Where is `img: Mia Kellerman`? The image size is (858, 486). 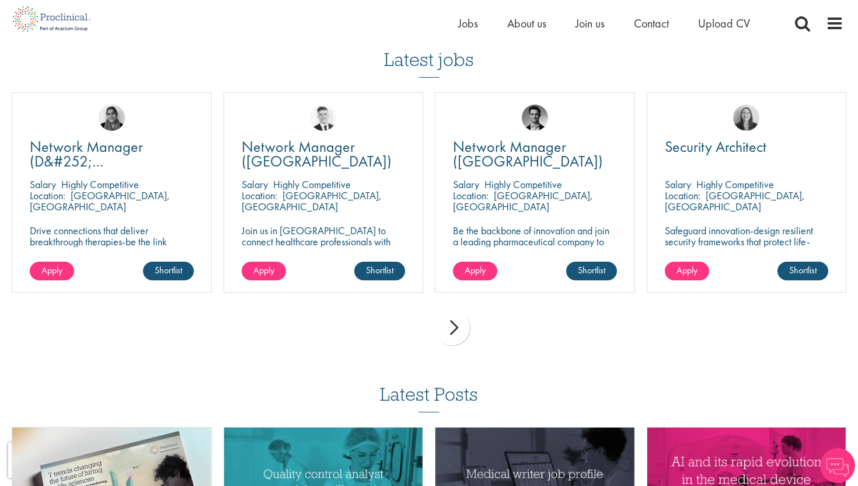
img: Mia Kellerman is located at coordinates (746, 117).